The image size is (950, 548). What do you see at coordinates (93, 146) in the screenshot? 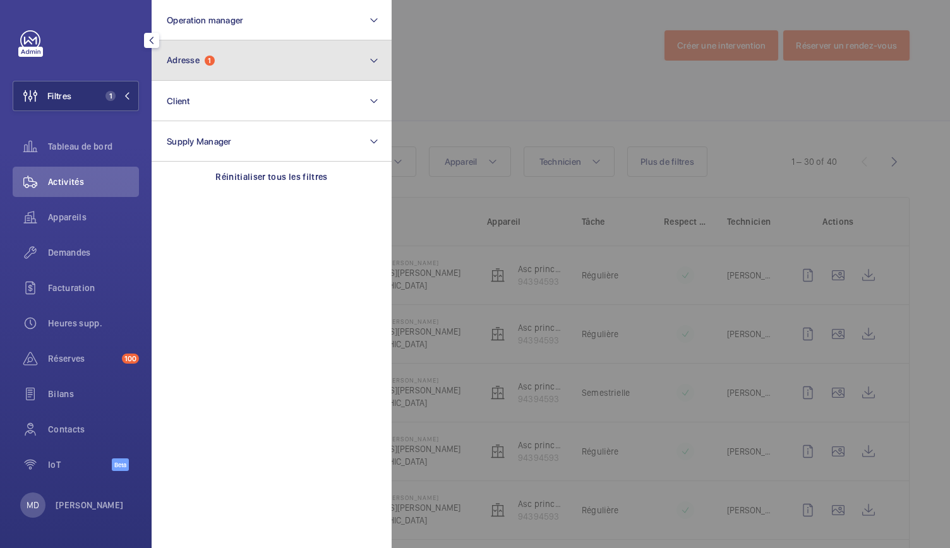
I see `span: Tableau de bord` at bounding box center [93, 146].